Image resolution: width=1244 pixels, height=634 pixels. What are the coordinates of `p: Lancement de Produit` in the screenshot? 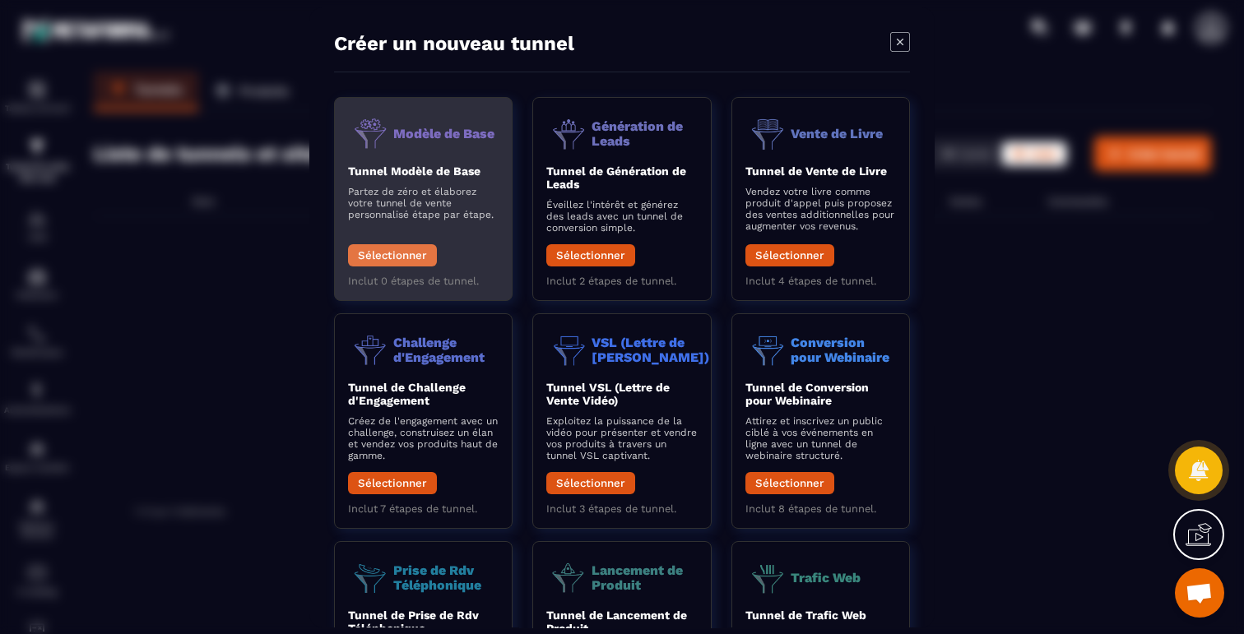 It's located at (644, 577).